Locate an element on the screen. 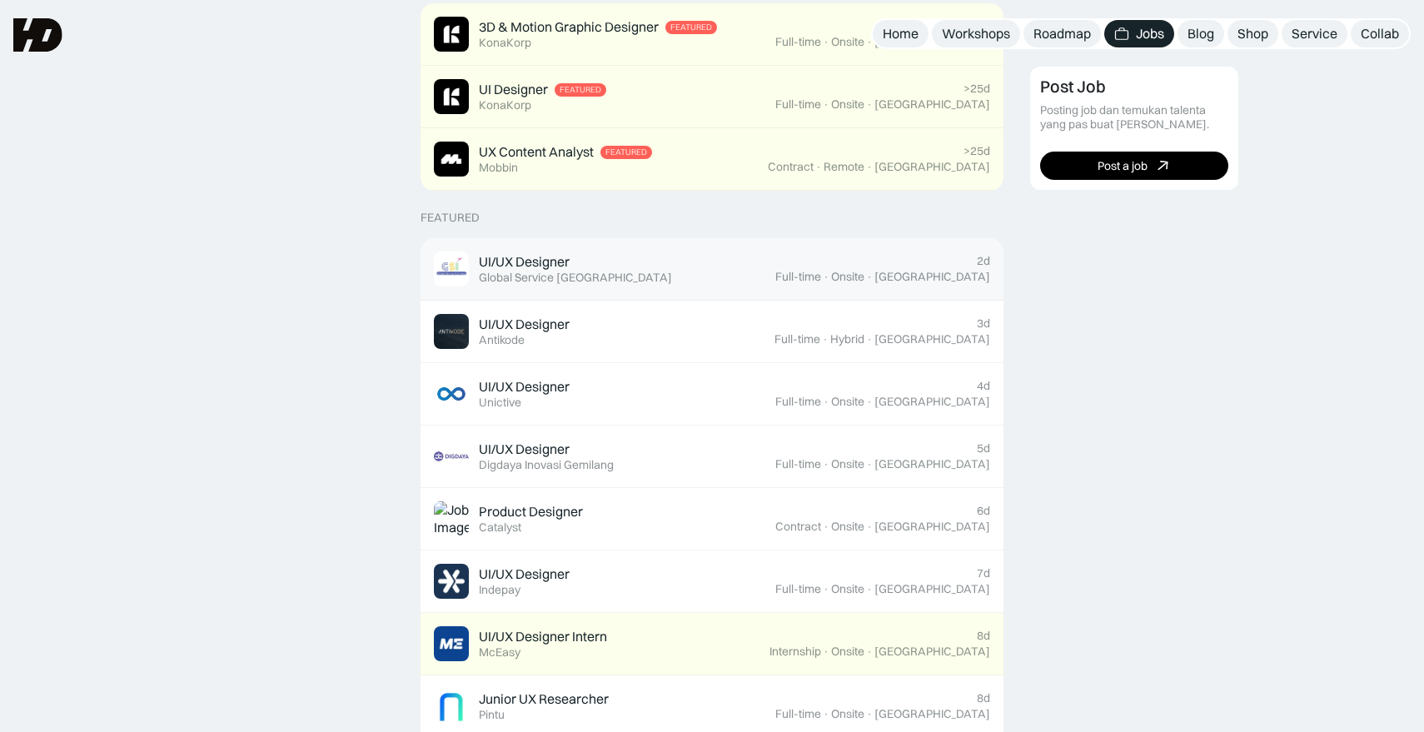 Image resolution: width=1424 pixels, height=732 pixels. div: UI/UX Designer Intern is located at coordinates (543, 636).